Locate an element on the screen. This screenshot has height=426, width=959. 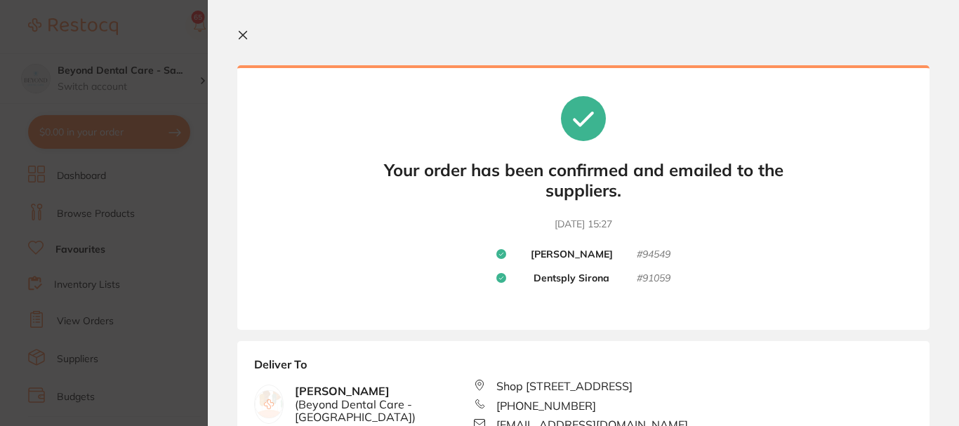
b: Dentsply Sirona is located at coordinates (571, 279).